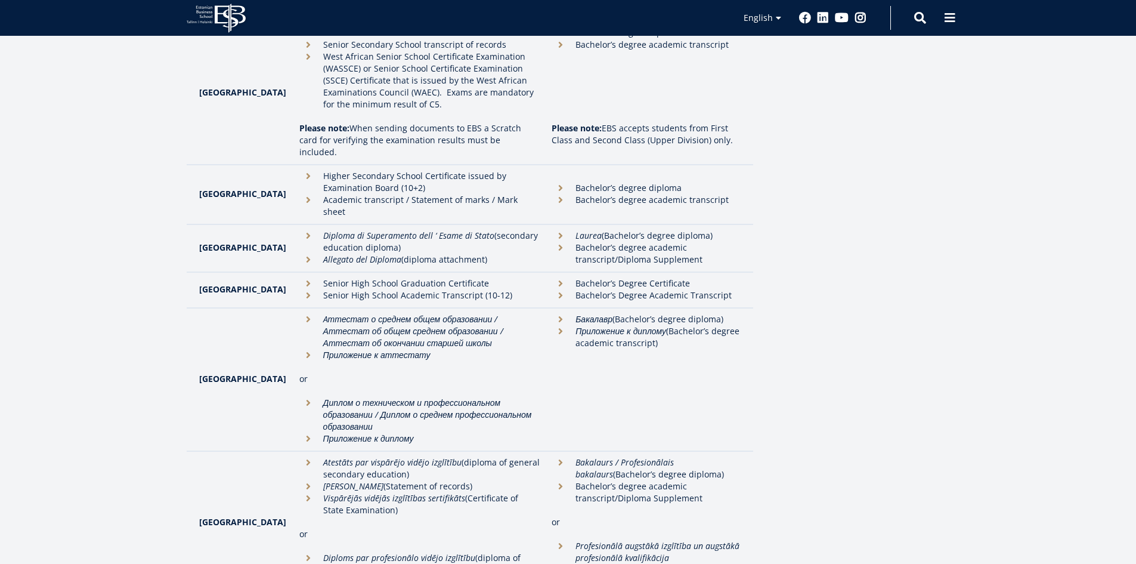 The height and width of the screenshot is (564, 1136). I want to click on p: When sending documents to EBS a Scratch card for verifying the examination results must be included., so click(420, 140).